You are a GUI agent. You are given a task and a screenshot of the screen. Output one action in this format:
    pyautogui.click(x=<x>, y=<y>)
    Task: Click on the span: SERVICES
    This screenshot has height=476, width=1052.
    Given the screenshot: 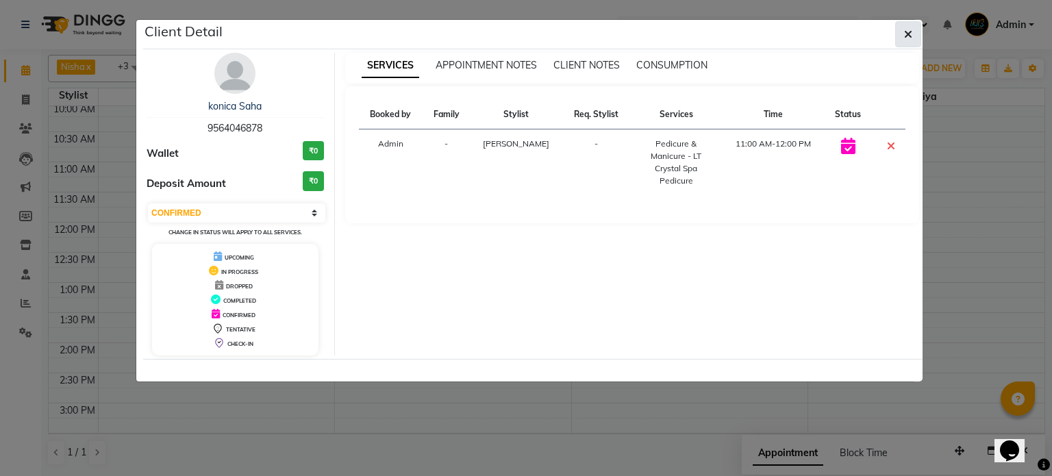 What is the action you would take?
    pyautogui.click(x=391, y=66)
    